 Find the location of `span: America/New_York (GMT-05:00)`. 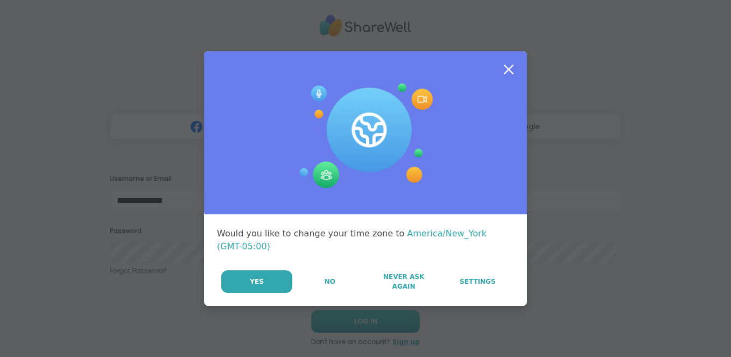

span: America/New_York (GMT-05:00) is located at coordinates (352, 240).